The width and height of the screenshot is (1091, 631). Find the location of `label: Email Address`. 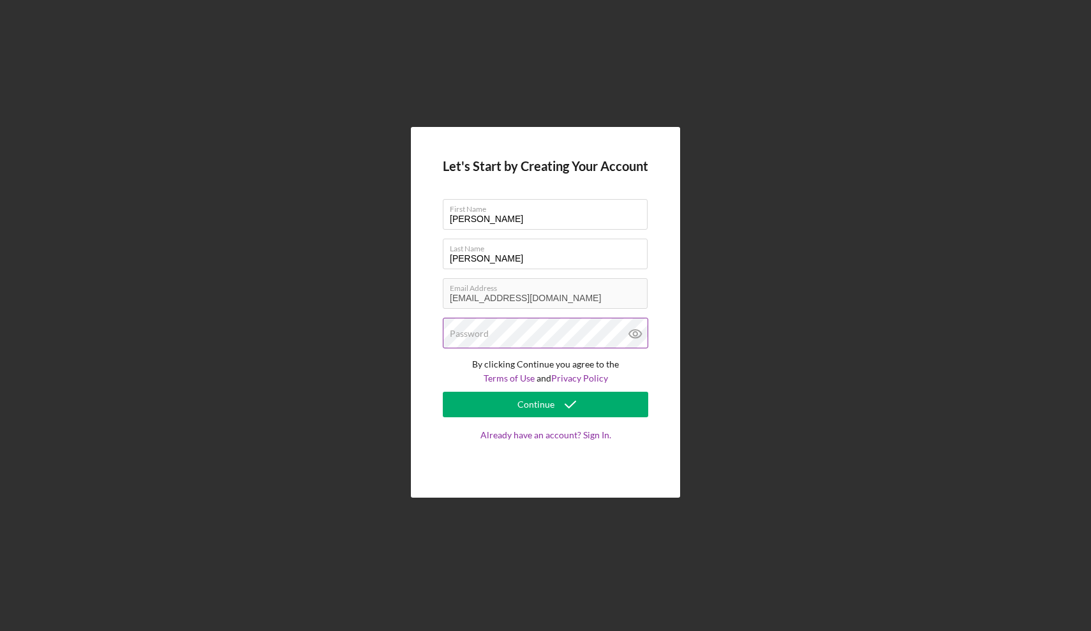

label: Email Address is located at coordinates (549, 286).